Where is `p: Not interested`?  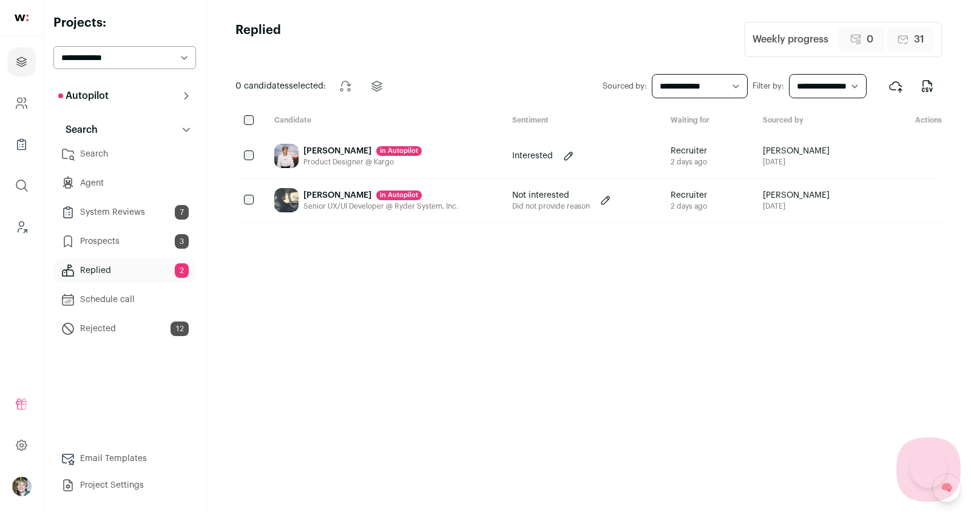
p: Not interested is located at coordinates (551, 195).